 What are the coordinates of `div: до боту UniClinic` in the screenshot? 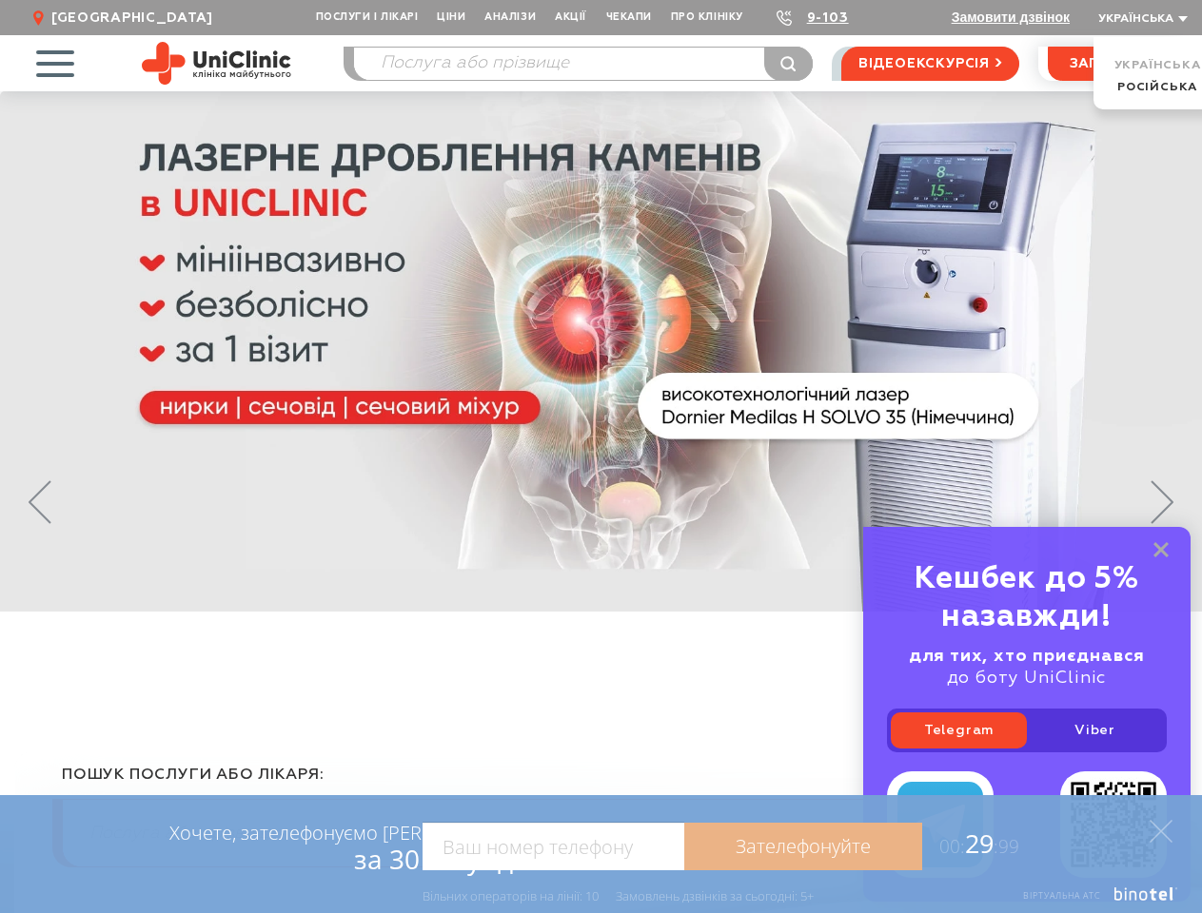 It's located at (1027, 668).